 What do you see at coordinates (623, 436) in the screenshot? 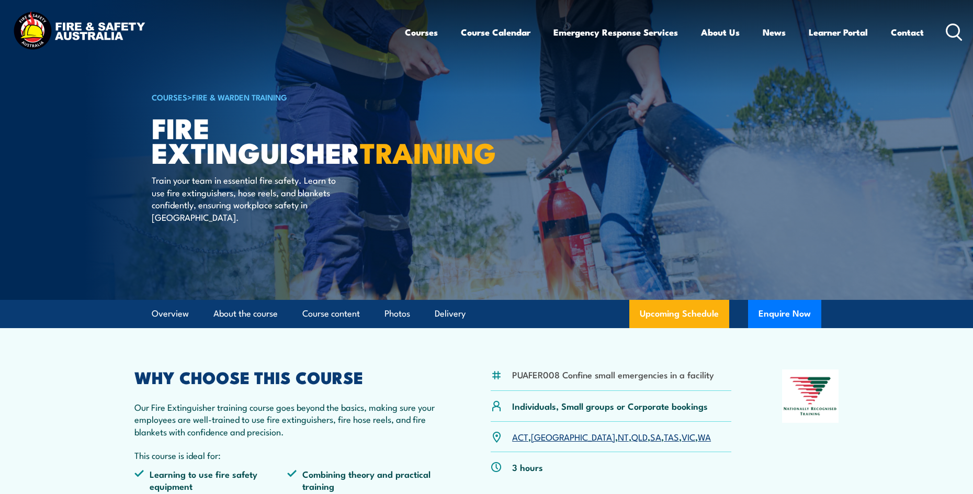
I see `a: NT` at bounding box center [623, 436].